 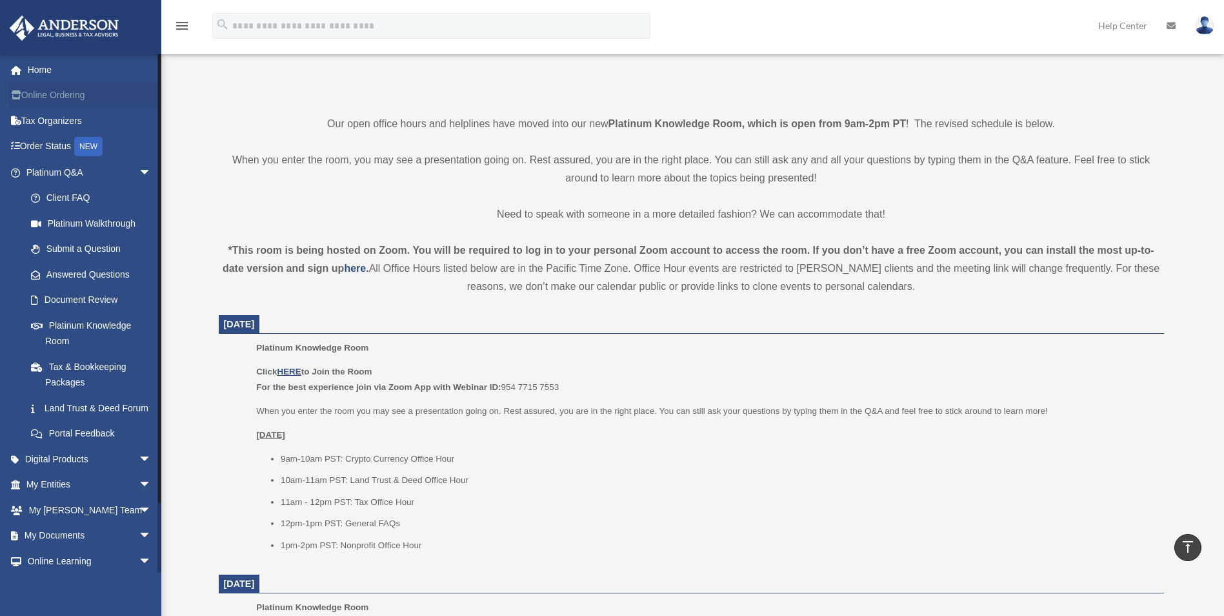 I want to click on a: Online Learningarrow_drop_down, so click(x=90, y=561).